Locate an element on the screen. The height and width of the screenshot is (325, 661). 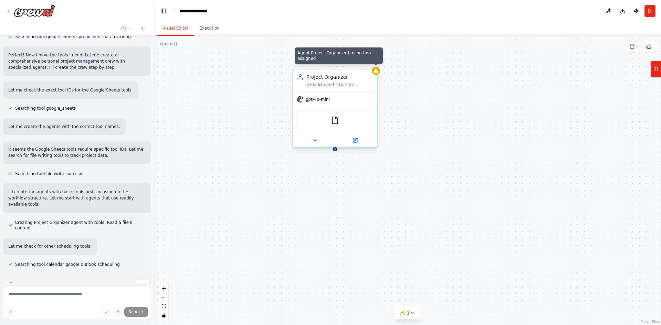
nav: breadcrumb is located at coordinates (197, 11).